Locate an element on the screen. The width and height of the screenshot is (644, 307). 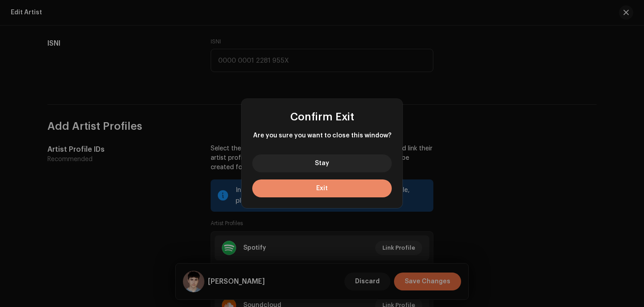
button: Exit is located at coordinates (322, 188).